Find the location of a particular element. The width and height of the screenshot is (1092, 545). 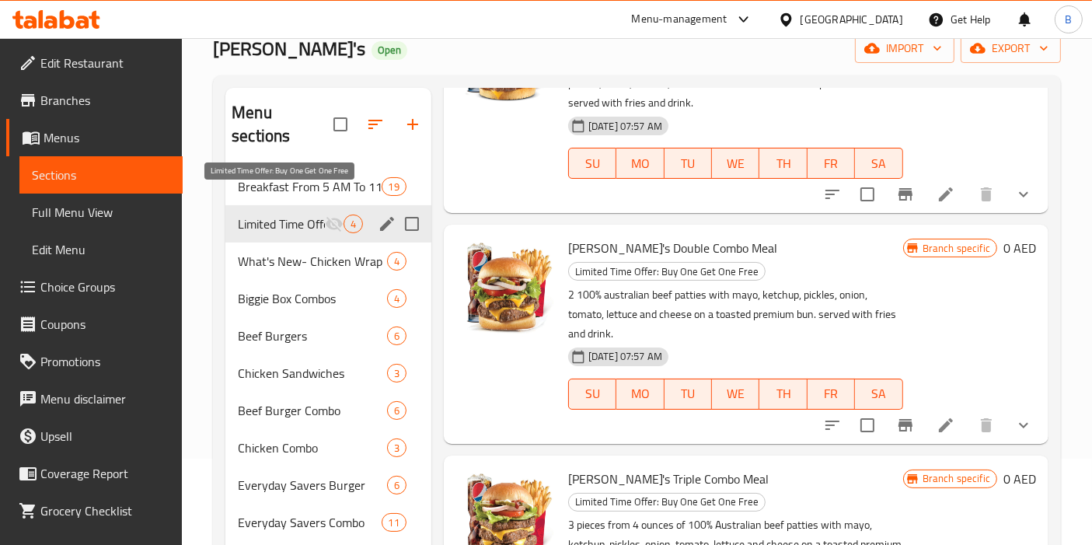

a: Promotions is located at coordinates (94, 361).